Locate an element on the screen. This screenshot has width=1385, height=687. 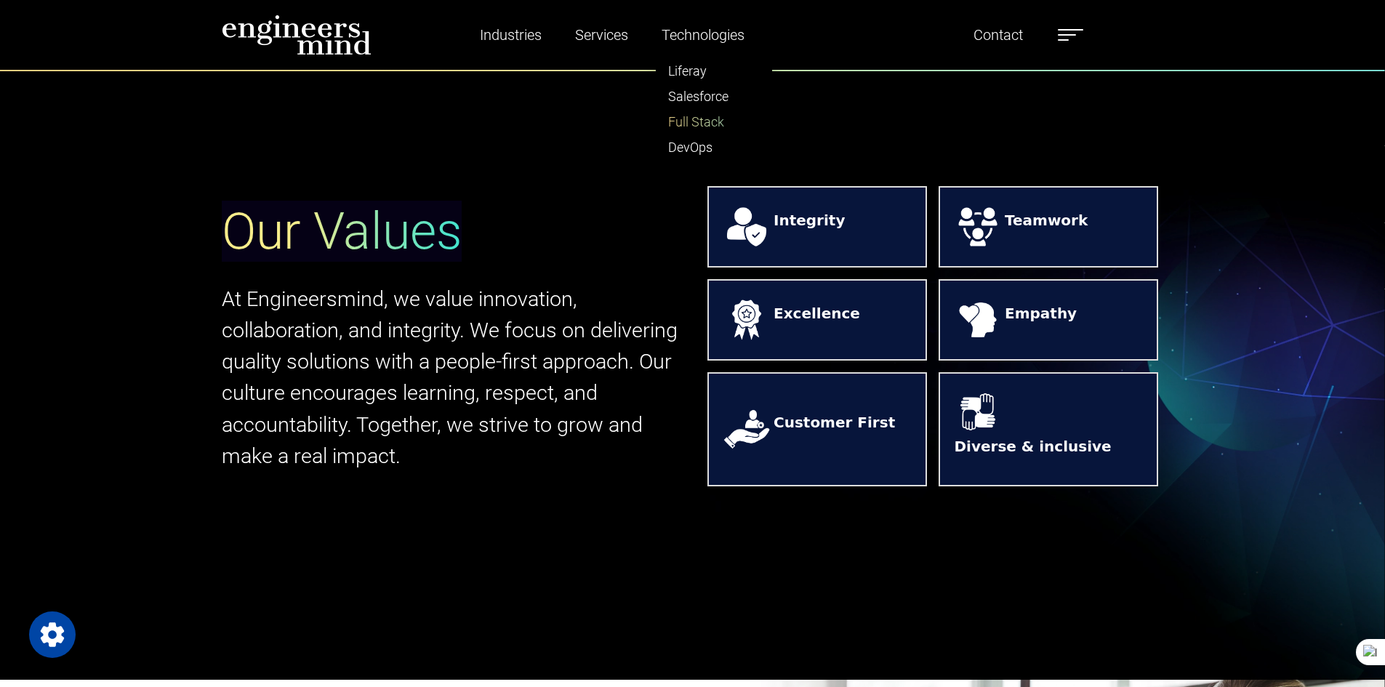
a: Liferay is located at coordinates (714, 71).